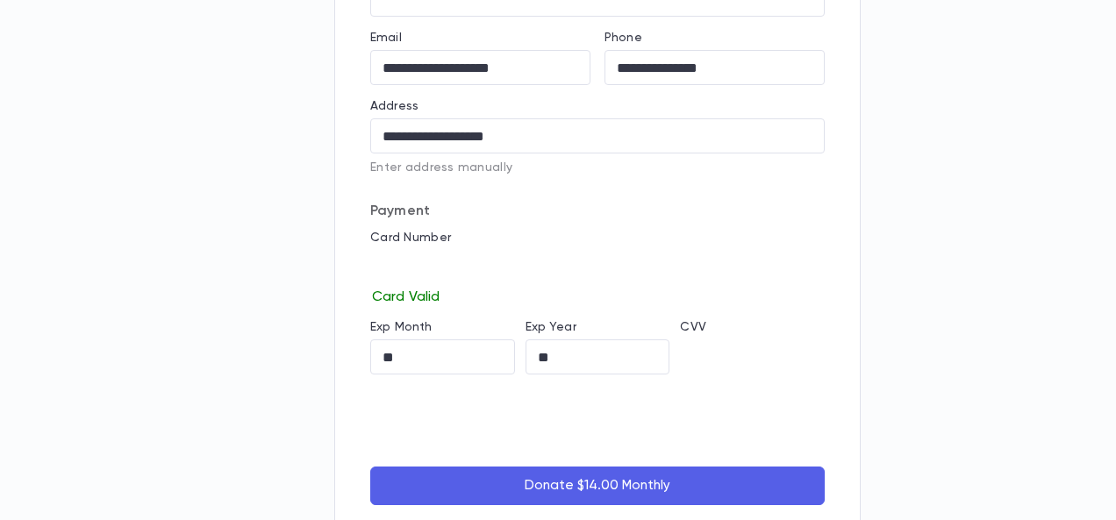  What do you see at coordinates (386, 38) in the screenshot?
I see `label: Email` at bounding box center [386, 38].